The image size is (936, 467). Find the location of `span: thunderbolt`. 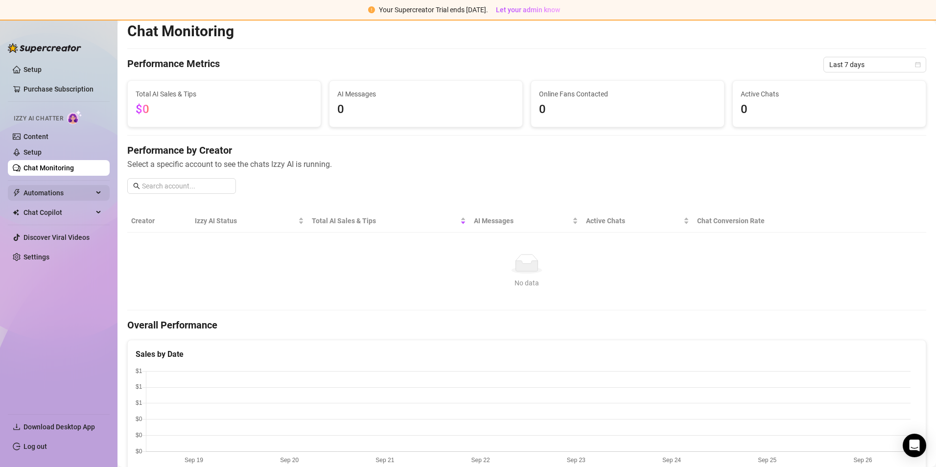

span: thunderbolt is located at coordinates (17, 193).